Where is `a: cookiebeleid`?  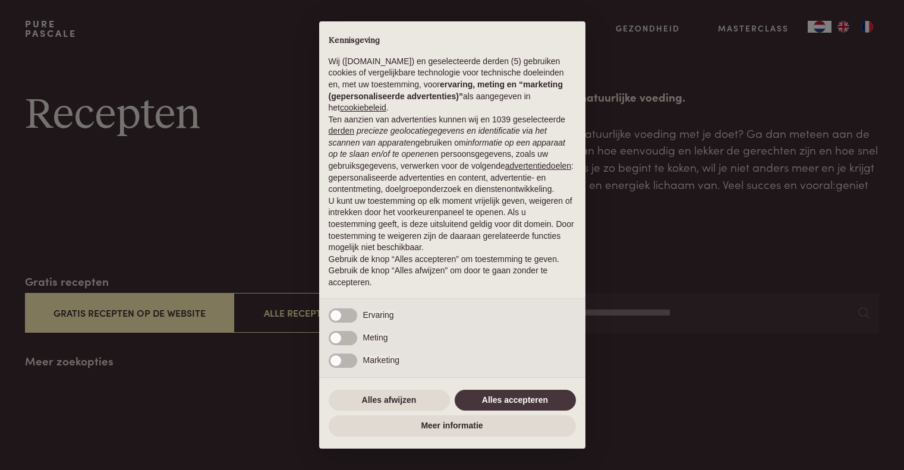
a: cookiebeleid is located at coordinates (363, 108).